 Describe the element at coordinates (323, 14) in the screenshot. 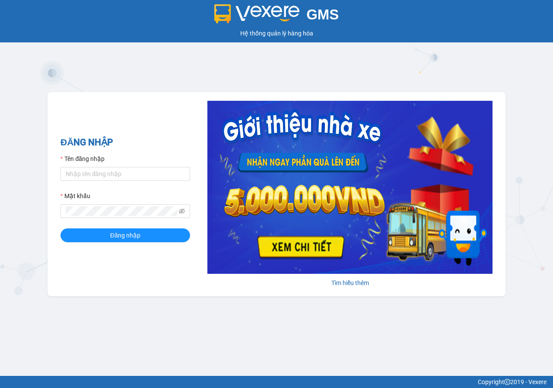

I see `span: GMS` at that location.